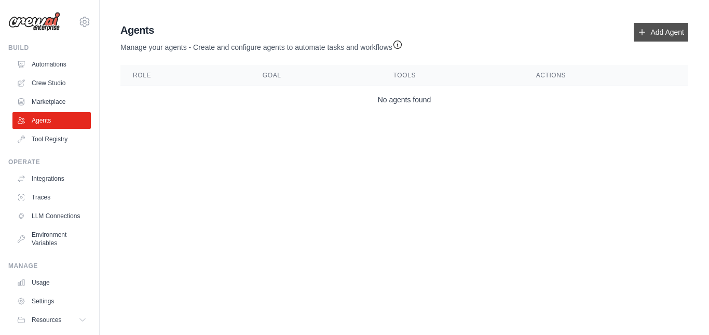  I want to click on a: Traces, so click(51, 197).